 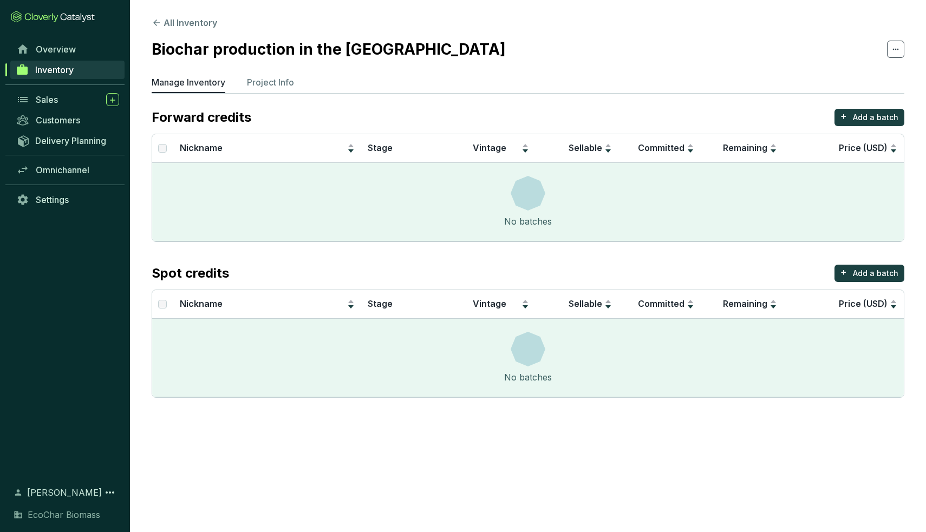 What do you see at coordinates (64, 515) in the screenshot?
I see `span: EcoChar Biomass` at bounding box center [64, 515].